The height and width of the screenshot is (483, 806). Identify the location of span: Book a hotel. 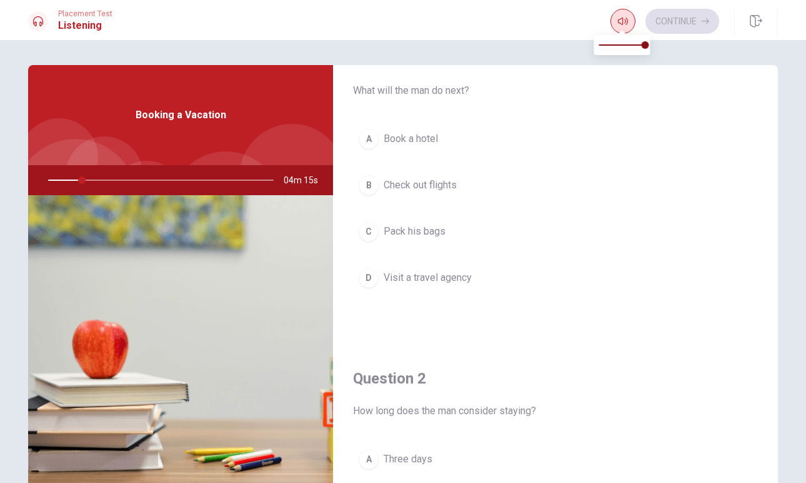
(411, 139).